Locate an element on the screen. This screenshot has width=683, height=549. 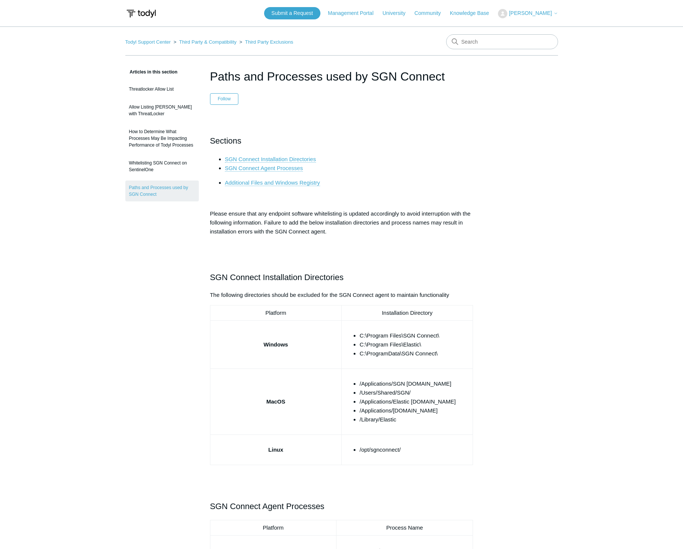
strong: MacOS is located at coordinates (276, 401).